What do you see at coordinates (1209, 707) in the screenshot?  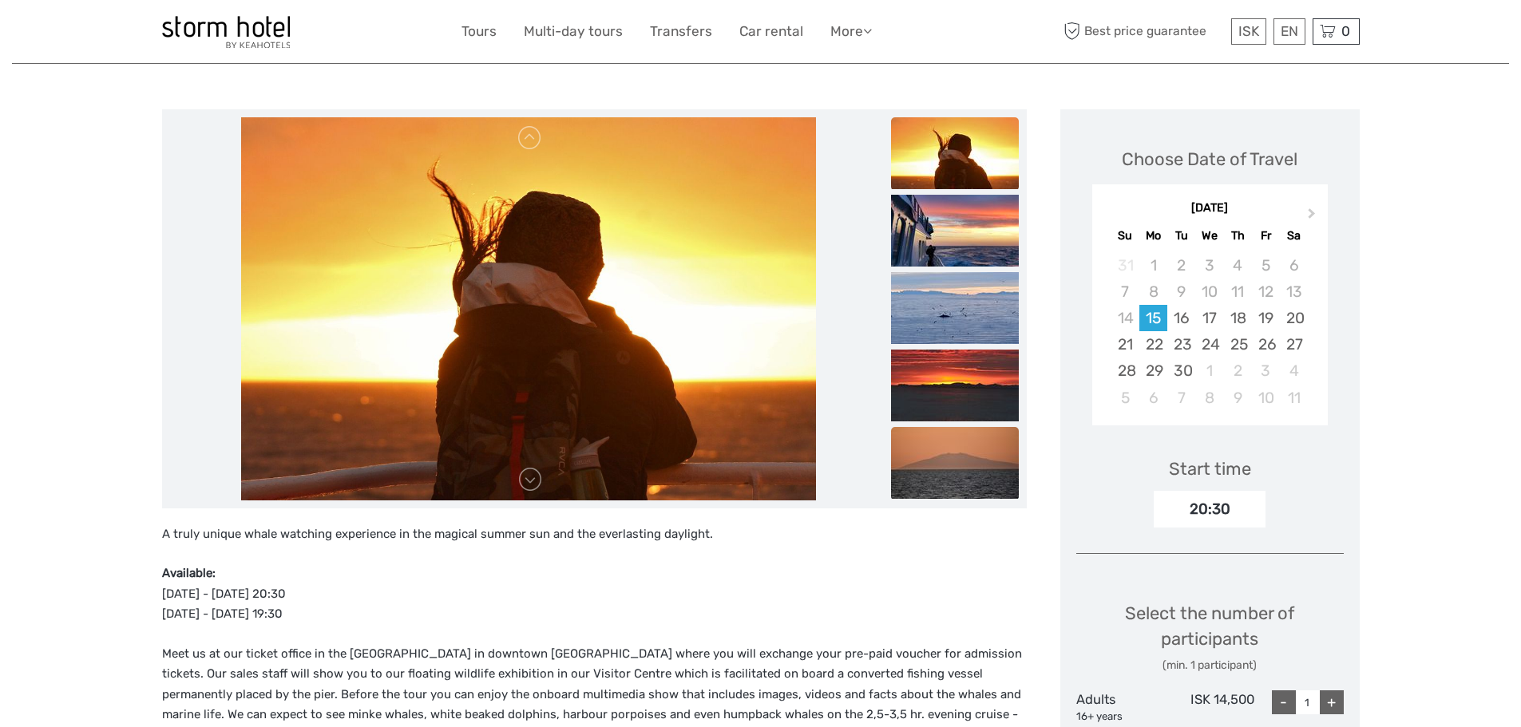 I see `div: ISK 14,500` at bounding box center [1209, 707].